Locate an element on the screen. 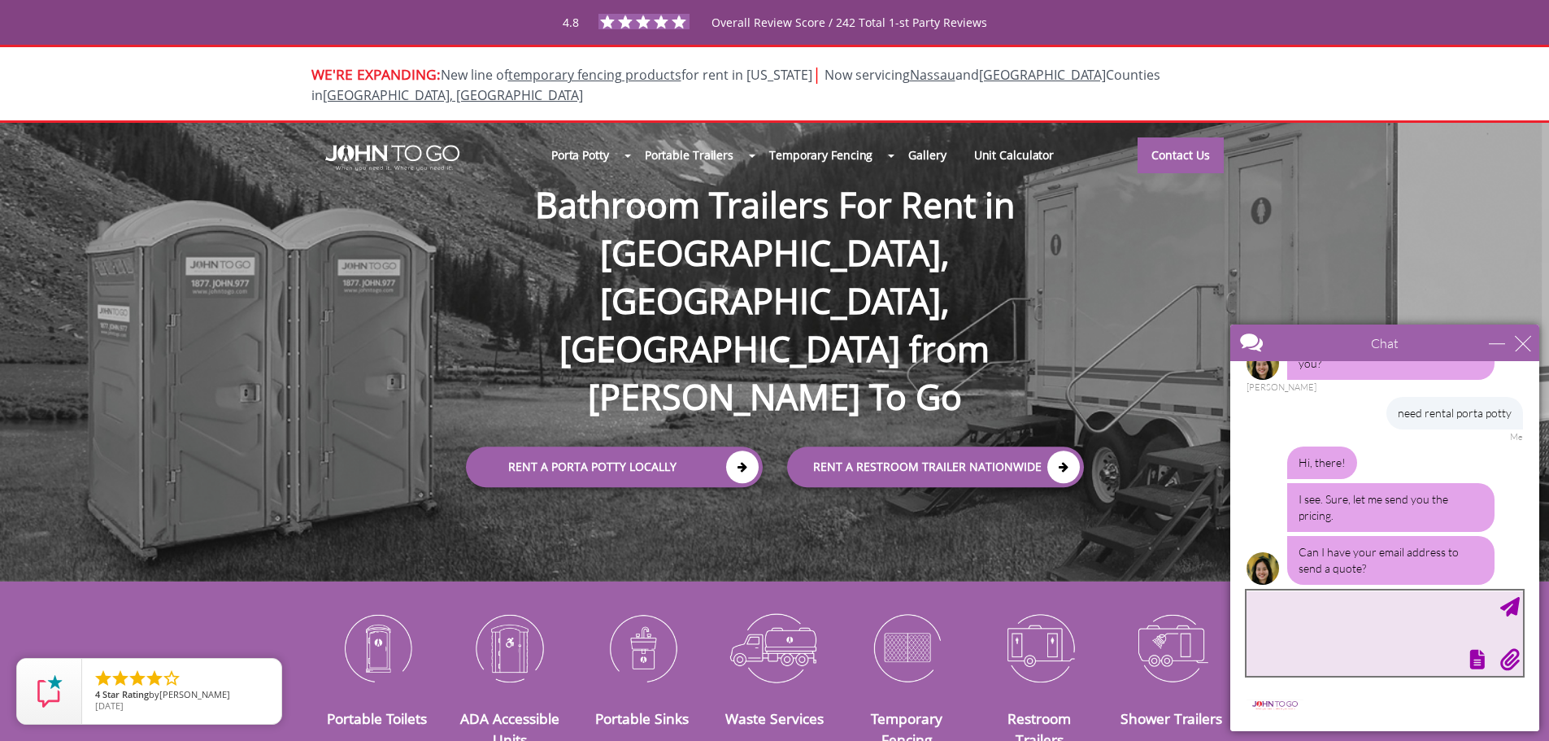 The width and height of the screenshot is (1549, 741). div: Can I have your email address to send a quote? is located at coordinates (170, 246).